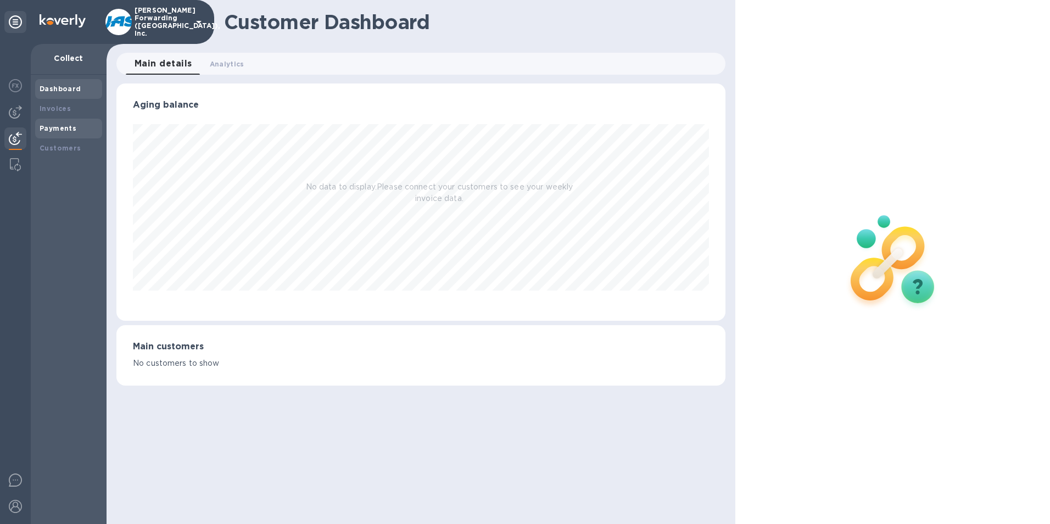  What do you see at coordinates (421, 346) in the screenshot?
I see `h3: Main customers` at bounding box center [421, 346].